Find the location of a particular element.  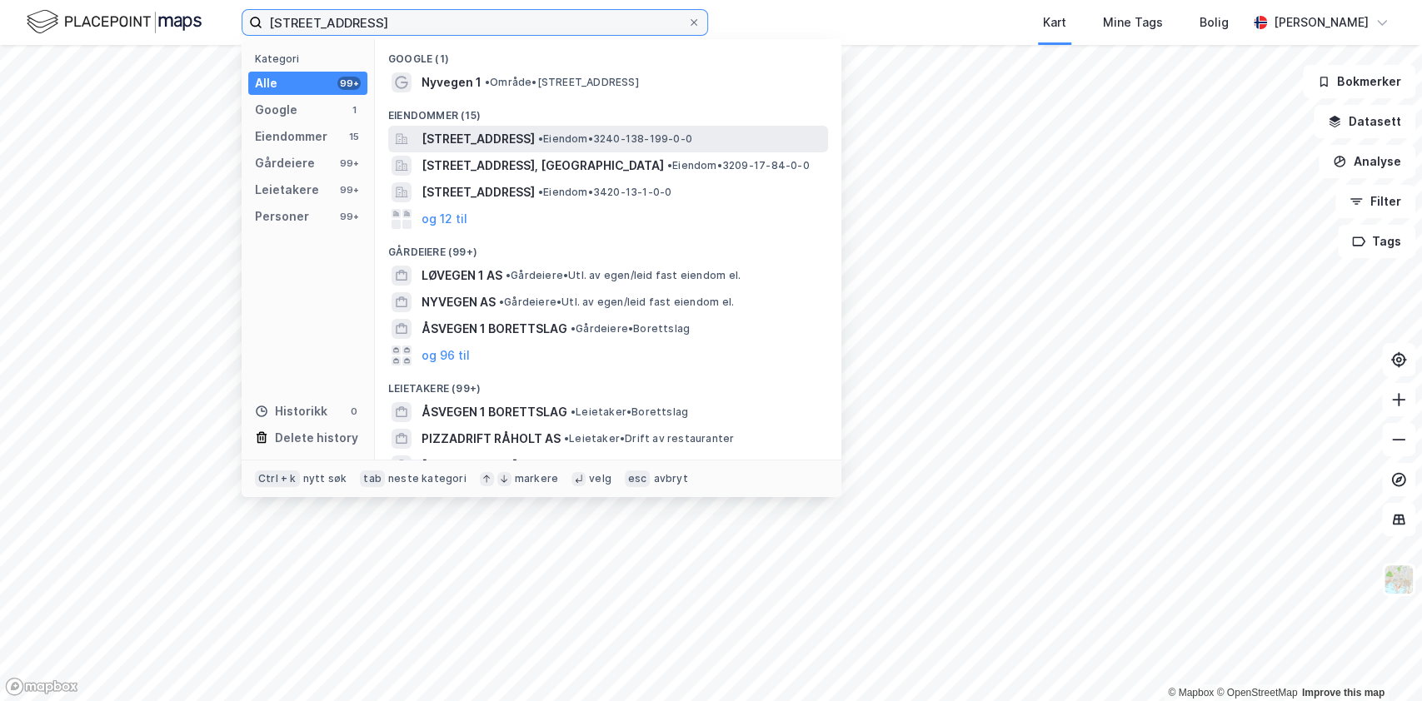

div: Historikk is located at coordinates (291, 411).